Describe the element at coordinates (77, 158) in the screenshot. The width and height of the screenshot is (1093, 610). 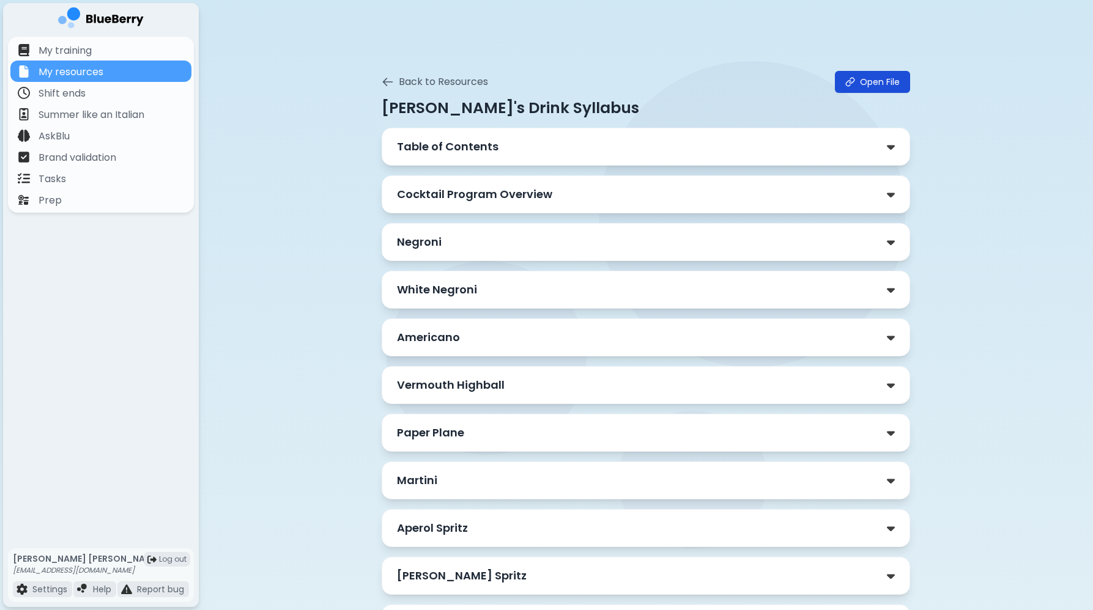
I see `p: Brand validation` at that location.